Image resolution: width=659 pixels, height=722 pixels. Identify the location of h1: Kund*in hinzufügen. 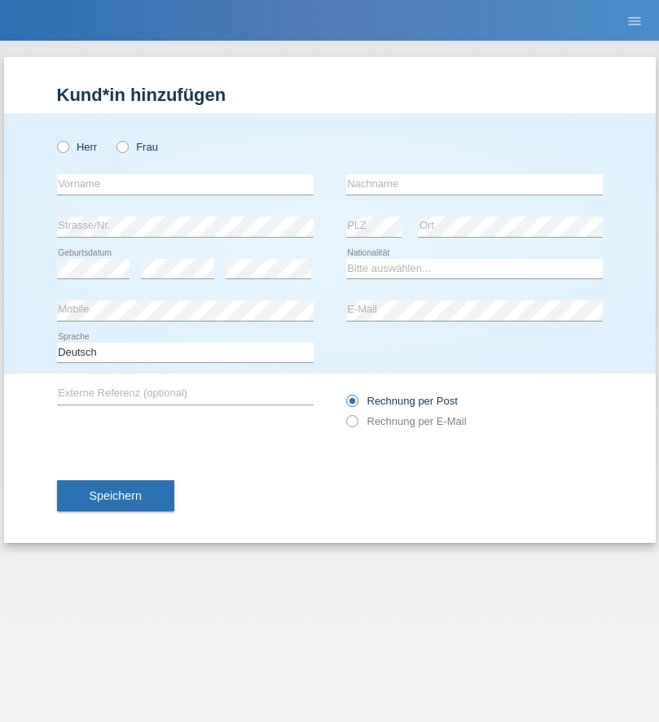
(330, 94).